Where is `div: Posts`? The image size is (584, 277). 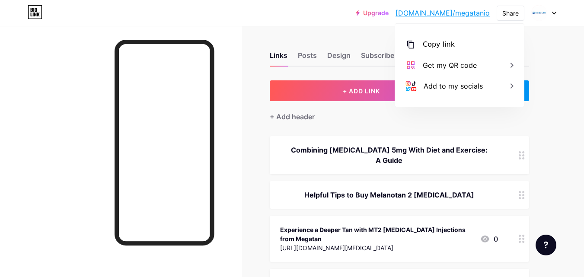
div: Posts is located at coordinates (307, 58).